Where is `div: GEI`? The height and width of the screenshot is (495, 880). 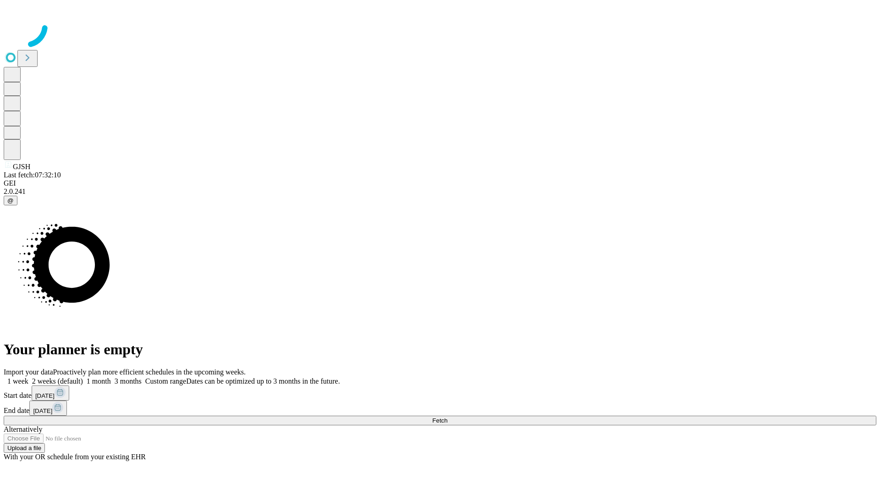
div: GEI is located at coordinates (440, 183).